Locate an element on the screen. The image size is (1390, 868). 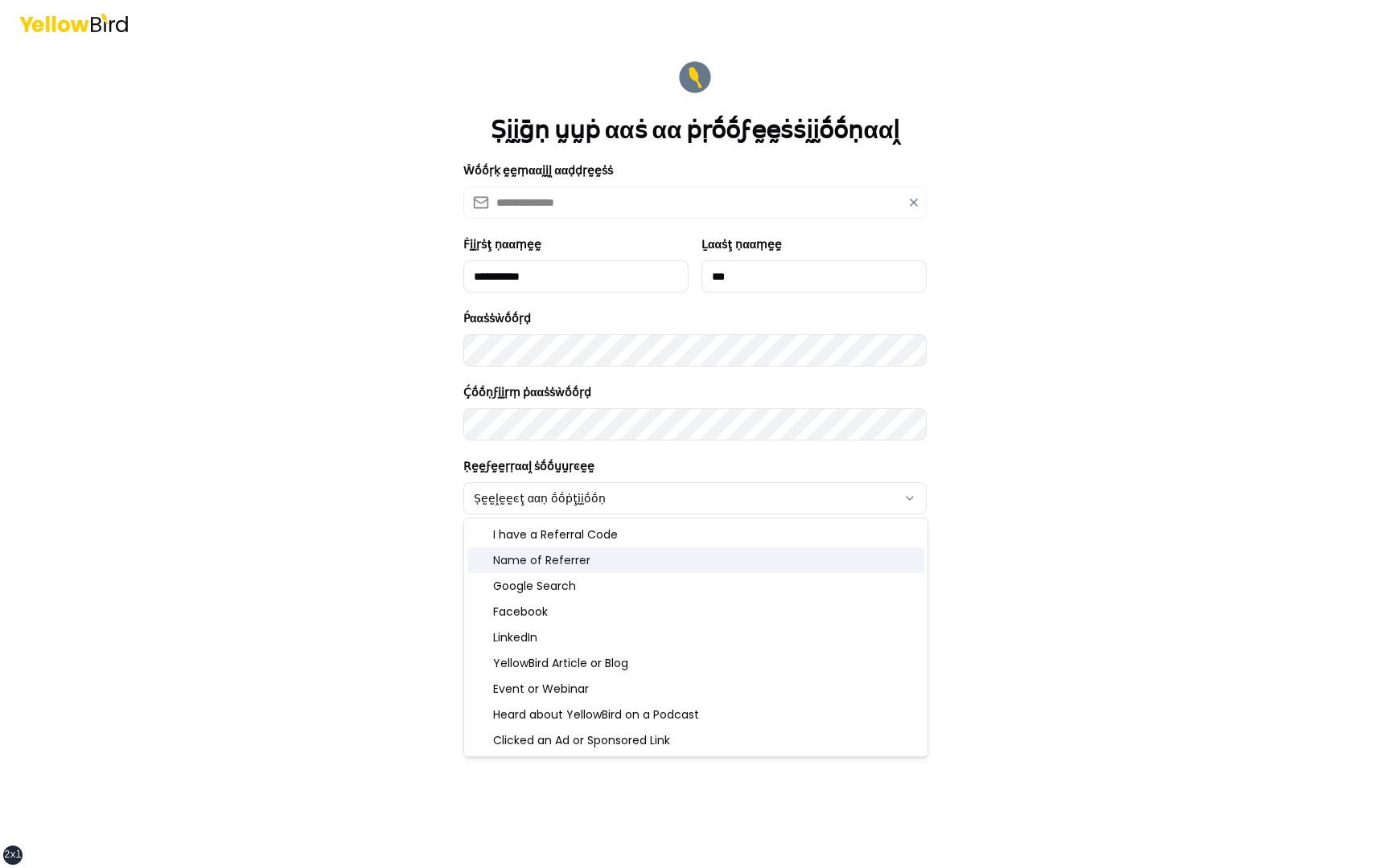
span: Google Search is located at coordinates (534, 586).